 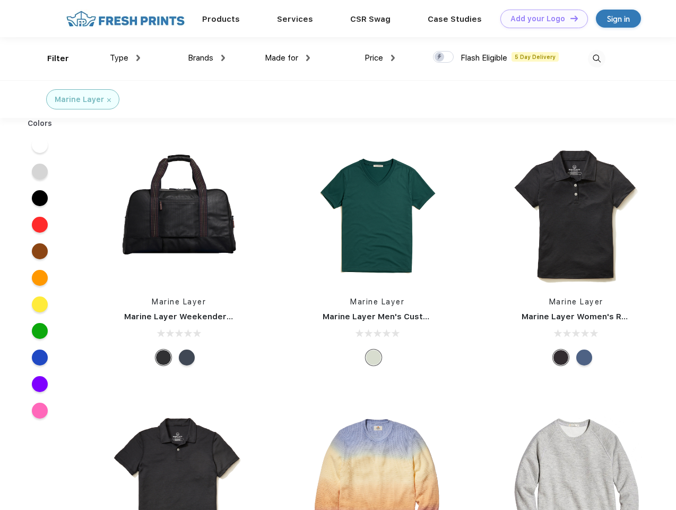 I want to click on div: Add your Logo, so click(x=538, y=19).